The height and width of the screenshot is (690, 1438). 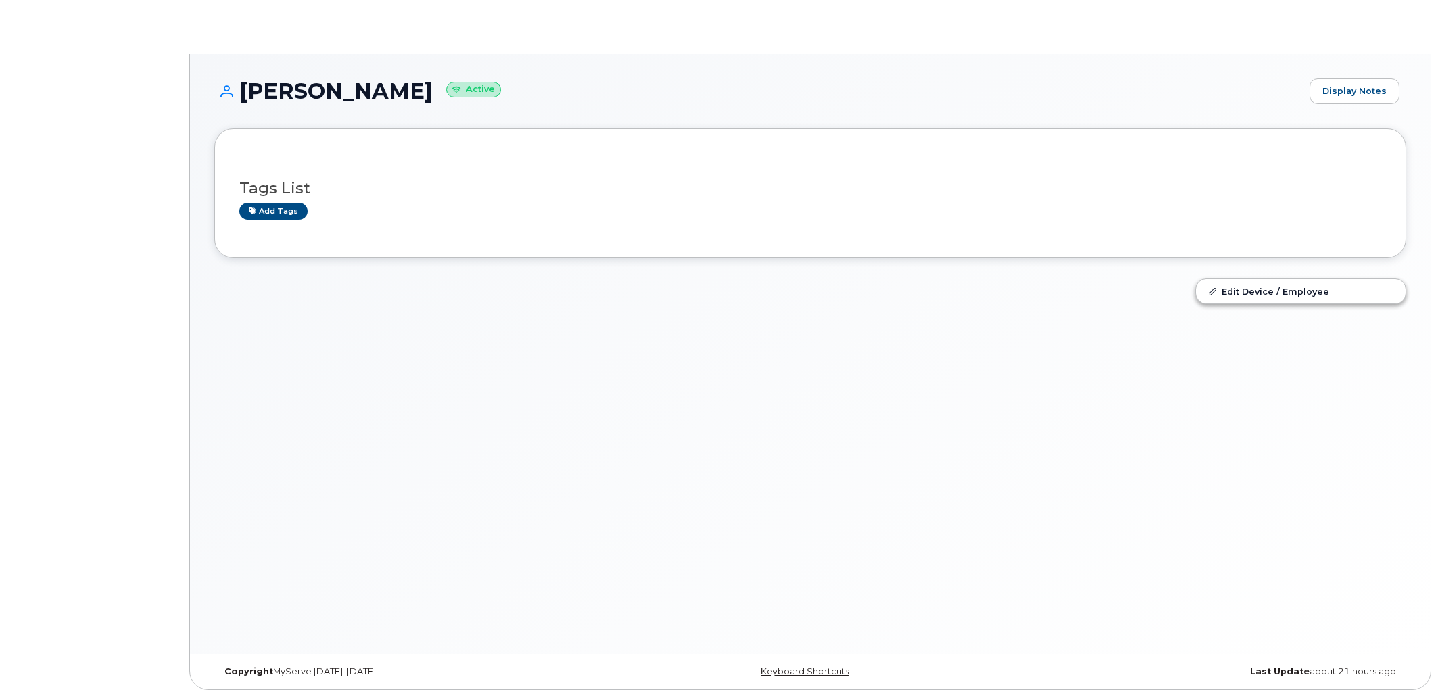 I want to click on h3: Tags List, so click(x=810, y=188).